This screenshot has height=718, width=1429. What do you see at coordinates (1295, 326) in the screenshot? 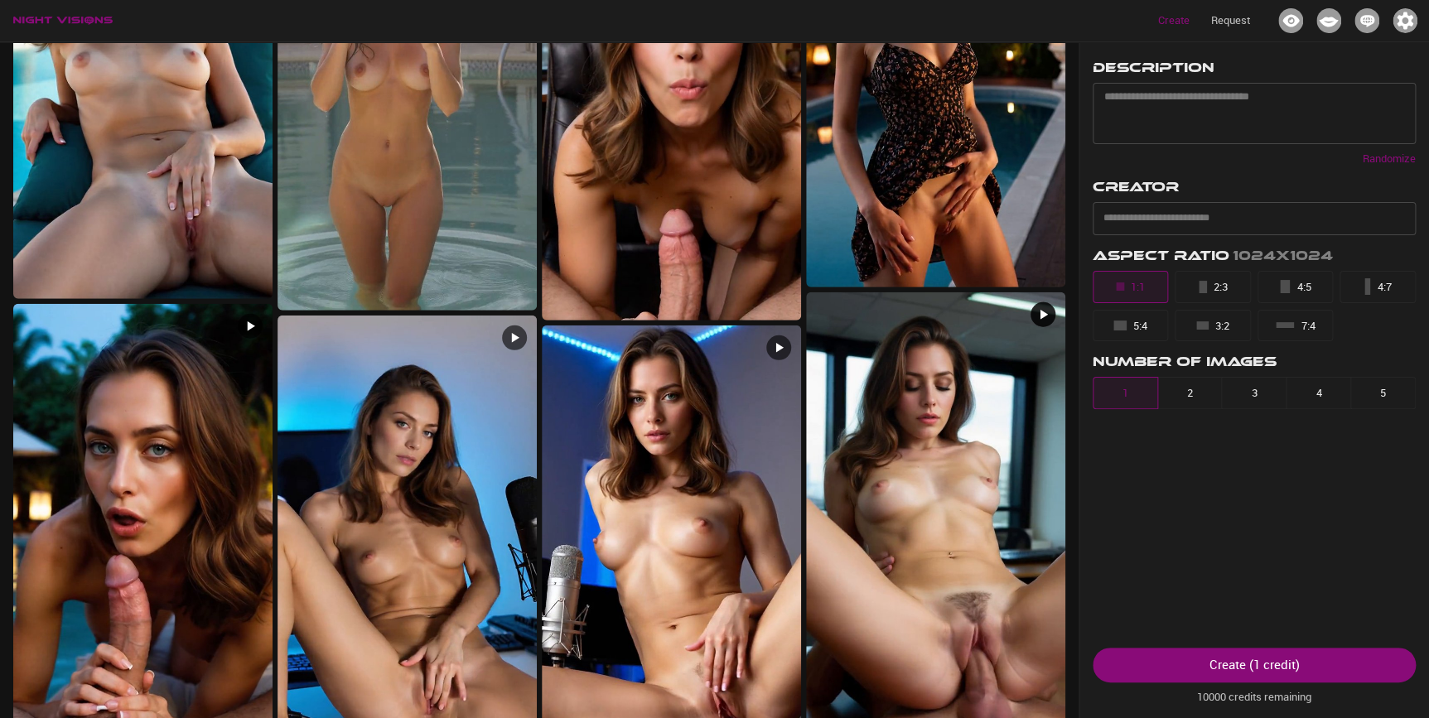
I see `div: 7:4` at bounding box center [1295, 326].